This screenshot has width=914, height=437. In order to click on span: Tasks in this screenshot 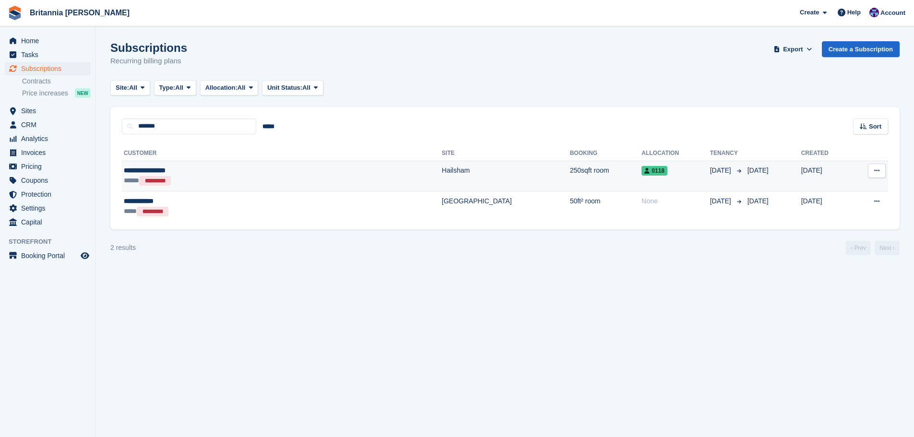, I will do `click(50, 55)`.